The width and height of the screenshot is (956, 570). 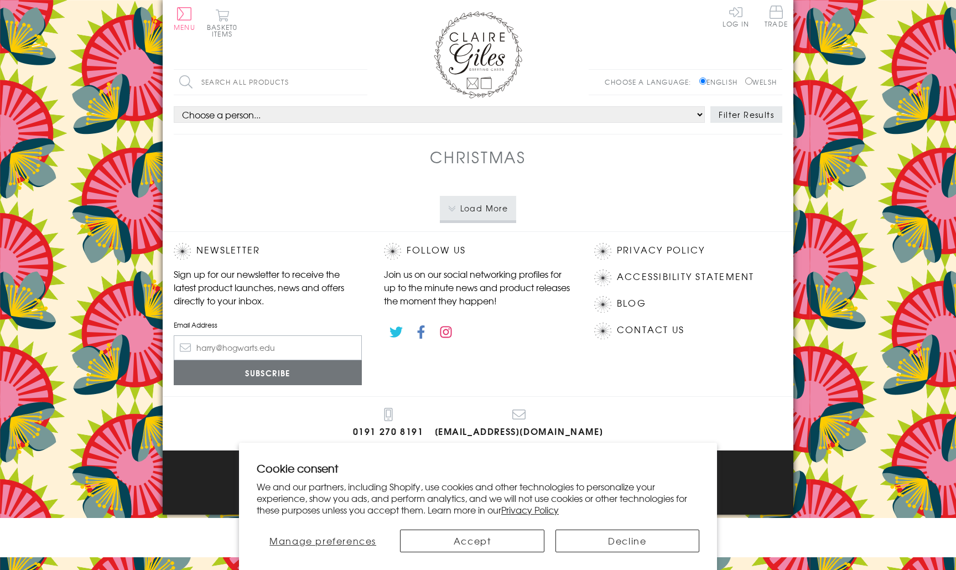 I want to click on a: Trade, so click(x=776, y=17).